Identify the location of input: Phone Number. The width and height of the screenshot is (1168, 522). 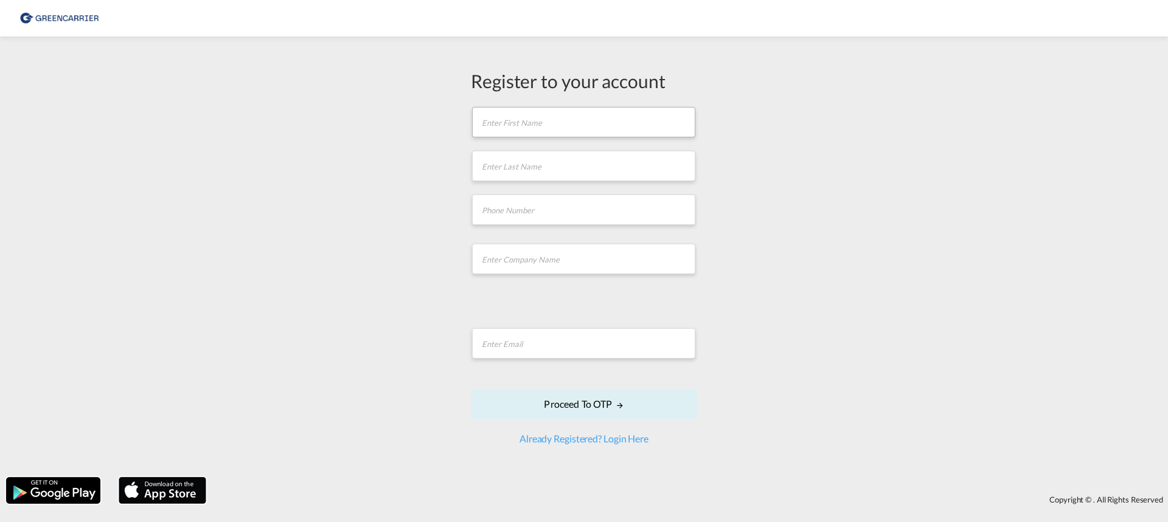
(583, 210).